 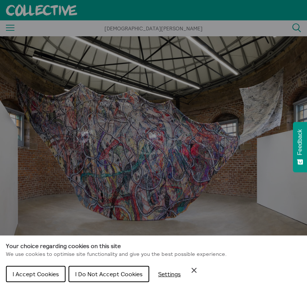 I want to click on button: Close Cookie Control, so click(x=194, y=270).